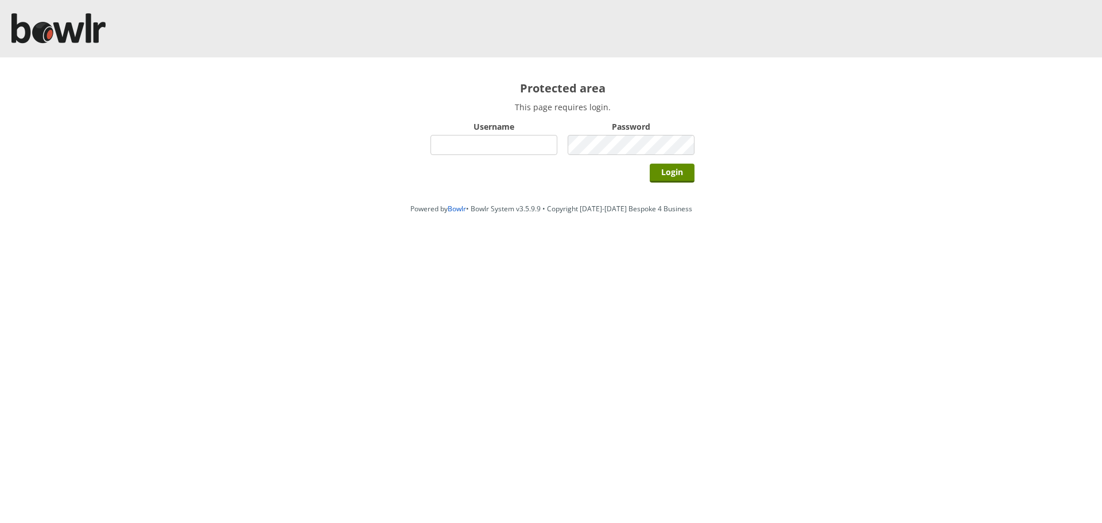 This screenshot has height=523, width=1102. I want to click on p: This page requires login., so click(562, 107).